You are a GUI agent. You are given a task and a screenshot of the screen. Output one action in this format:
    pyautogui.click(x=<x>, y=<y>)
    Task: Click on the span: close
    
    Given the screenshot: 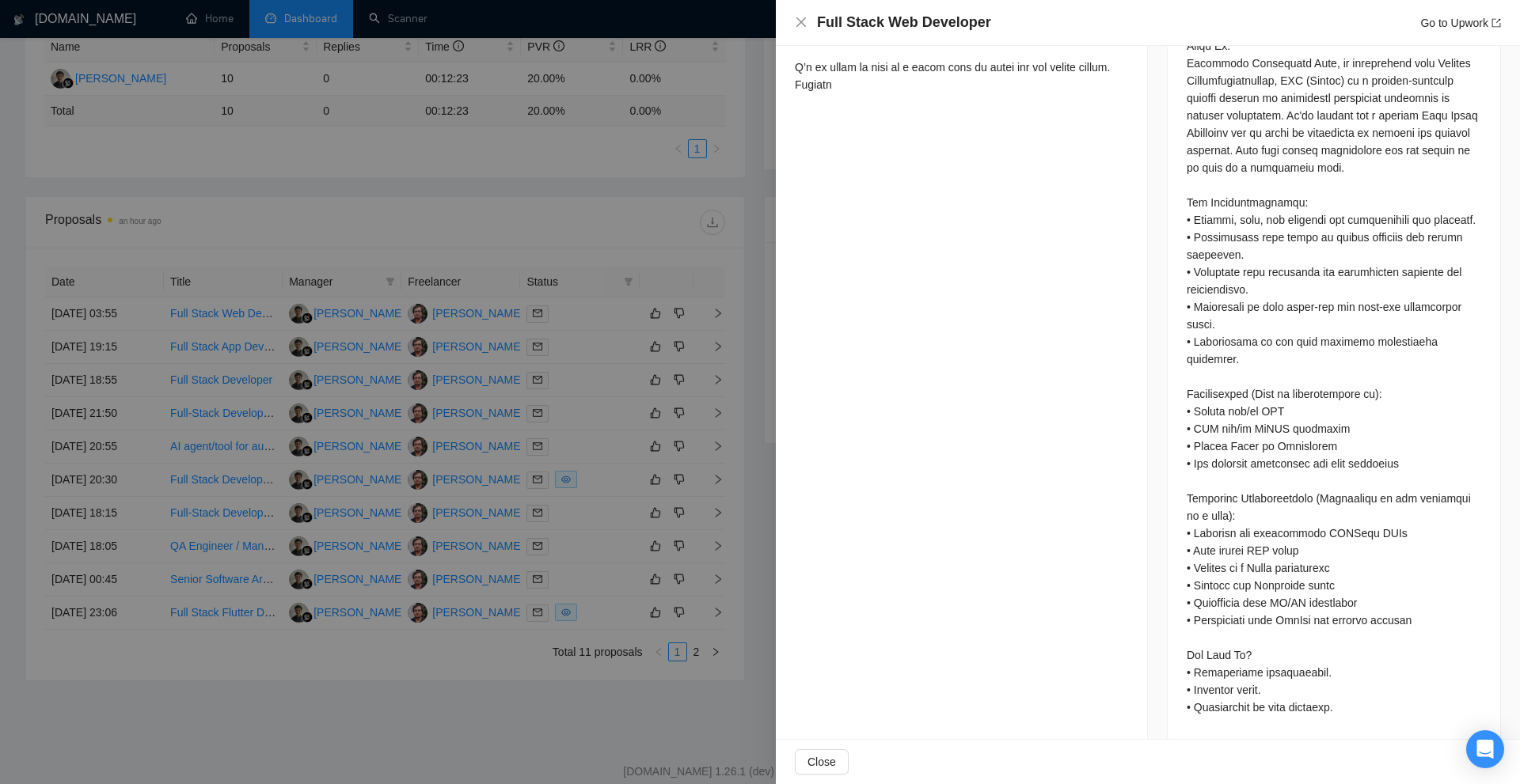 What is the action you would take?
    pyautogui.click(x=801, y=23)
    